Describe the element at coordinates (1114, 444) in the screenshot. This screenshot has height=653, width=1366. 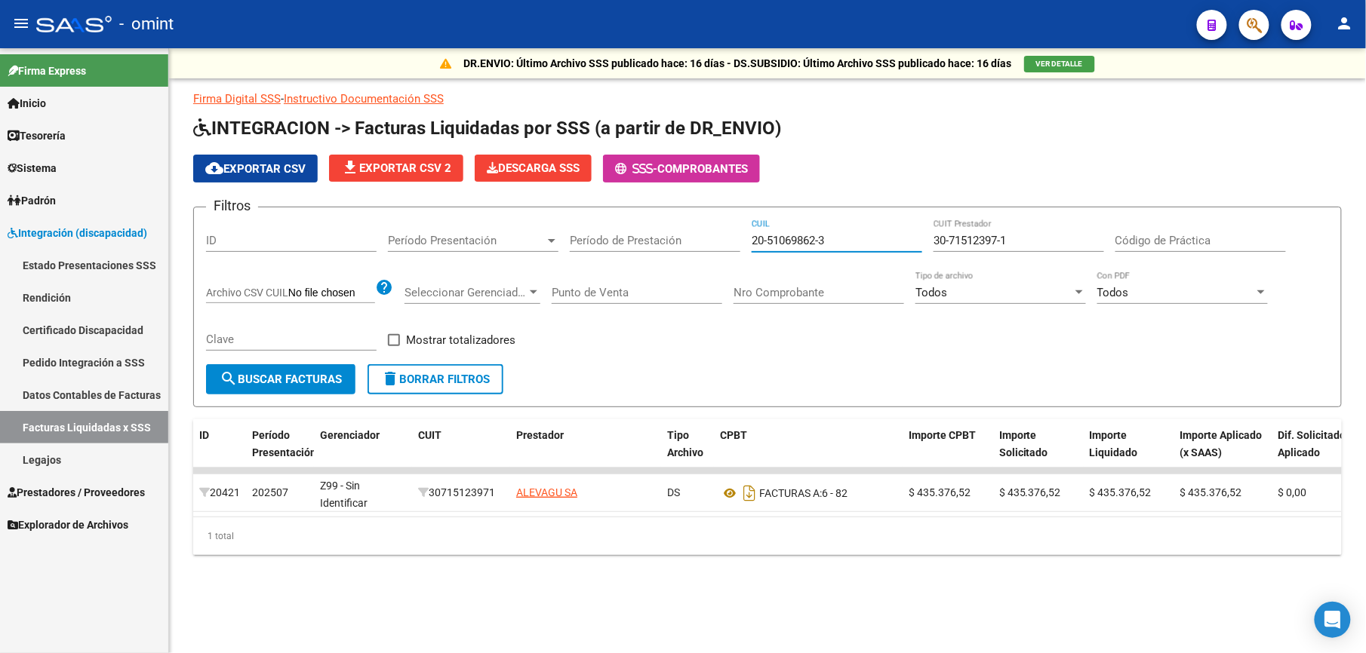
I see `span: Importe Liquidado` at that location.